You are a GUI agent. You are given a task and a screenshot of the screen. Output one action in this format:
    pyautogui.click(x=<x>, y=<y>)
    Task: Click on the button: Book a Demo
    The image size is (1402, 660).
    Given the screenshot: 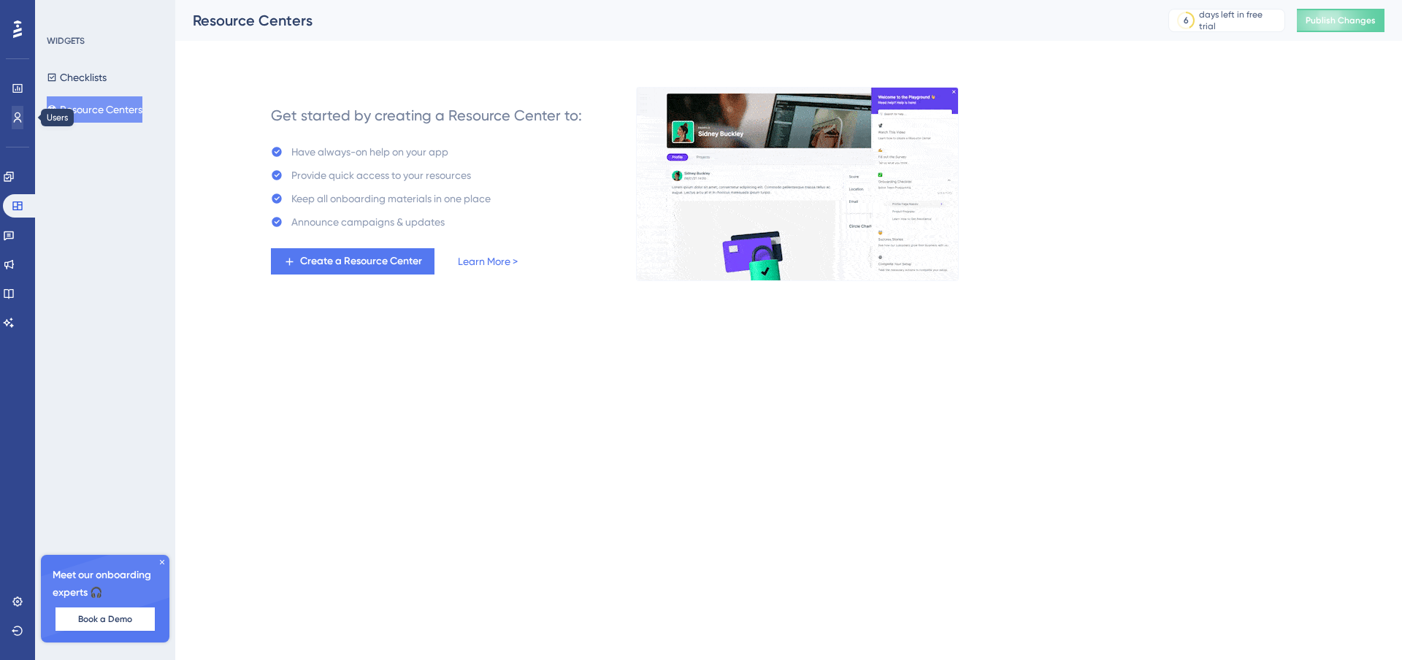 What is the action you would take?
    pyautogui.click(x=105, y=619)
    